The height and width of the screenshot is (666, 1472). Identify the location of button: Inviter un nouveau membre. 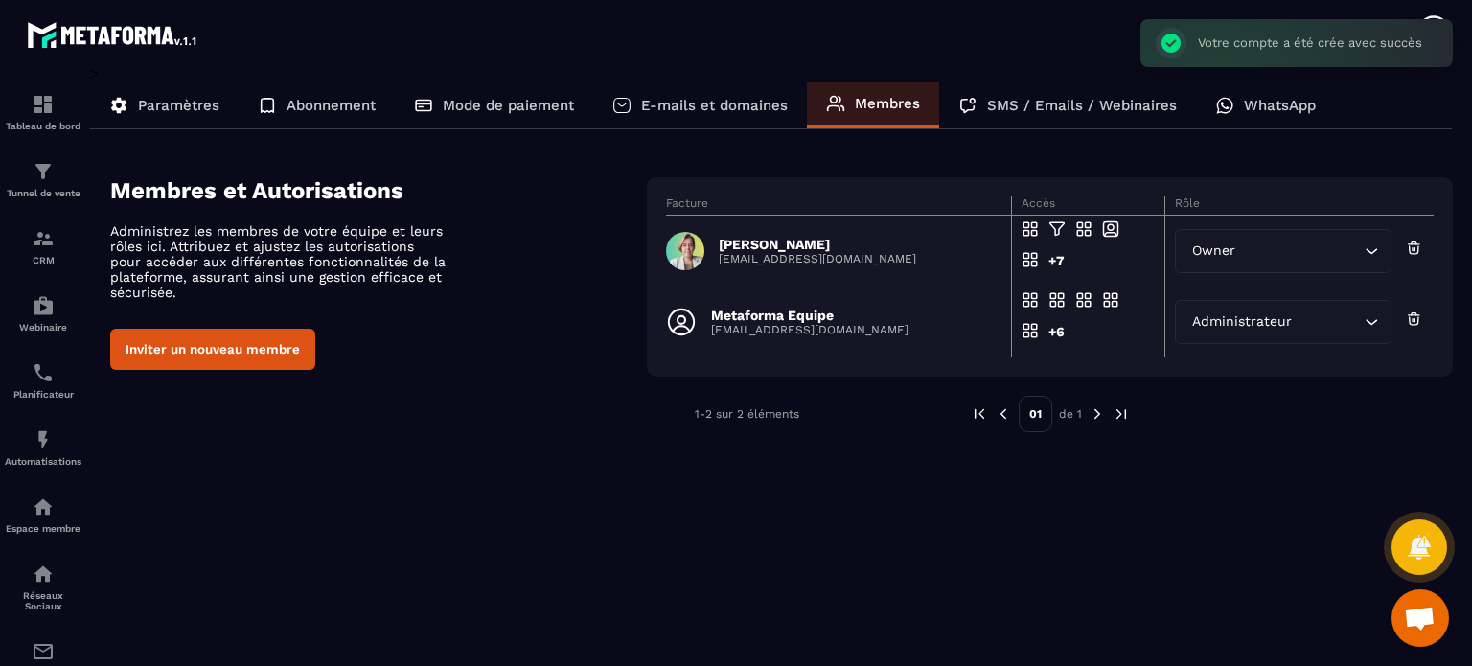
(213, 349).